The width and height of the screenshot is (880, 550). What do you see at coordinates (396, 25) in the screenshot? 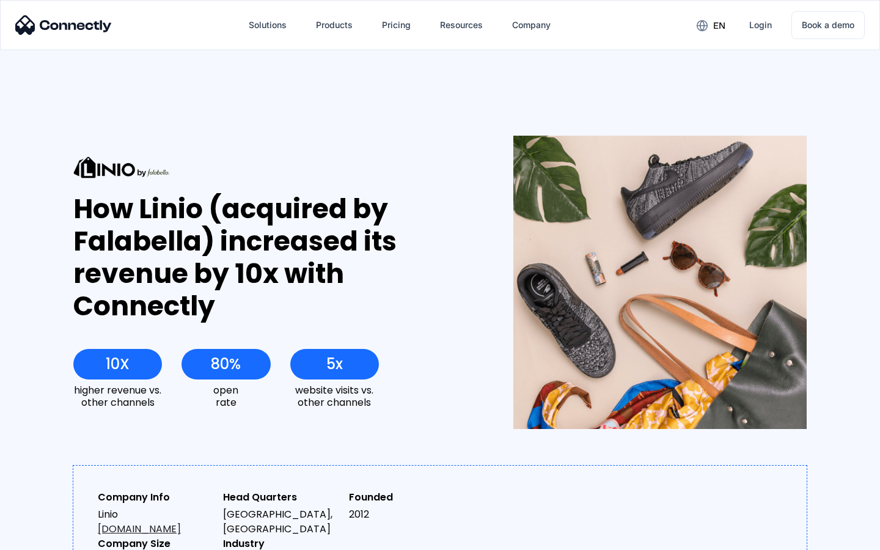
I see `a: Pricing` at bounding box center [396, 25].